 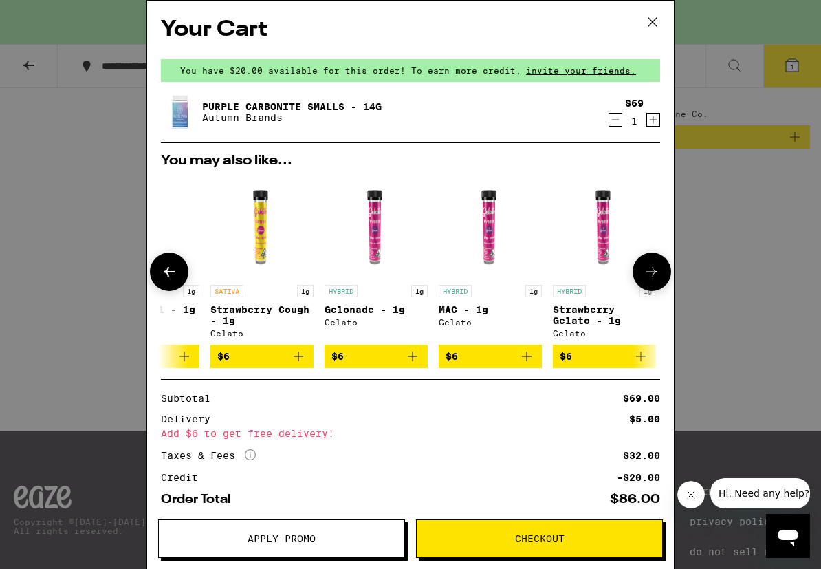 What do you see at coordinates (262, 315) in the screenshot?
I see `p: Strawberry Cough - 1g` at bounding box center [262, 315].